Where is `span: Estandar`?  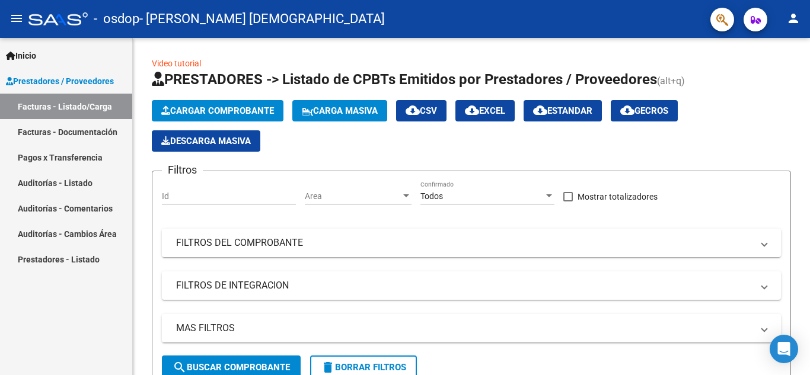 span: Estandar is located at coordinates (563, 111).